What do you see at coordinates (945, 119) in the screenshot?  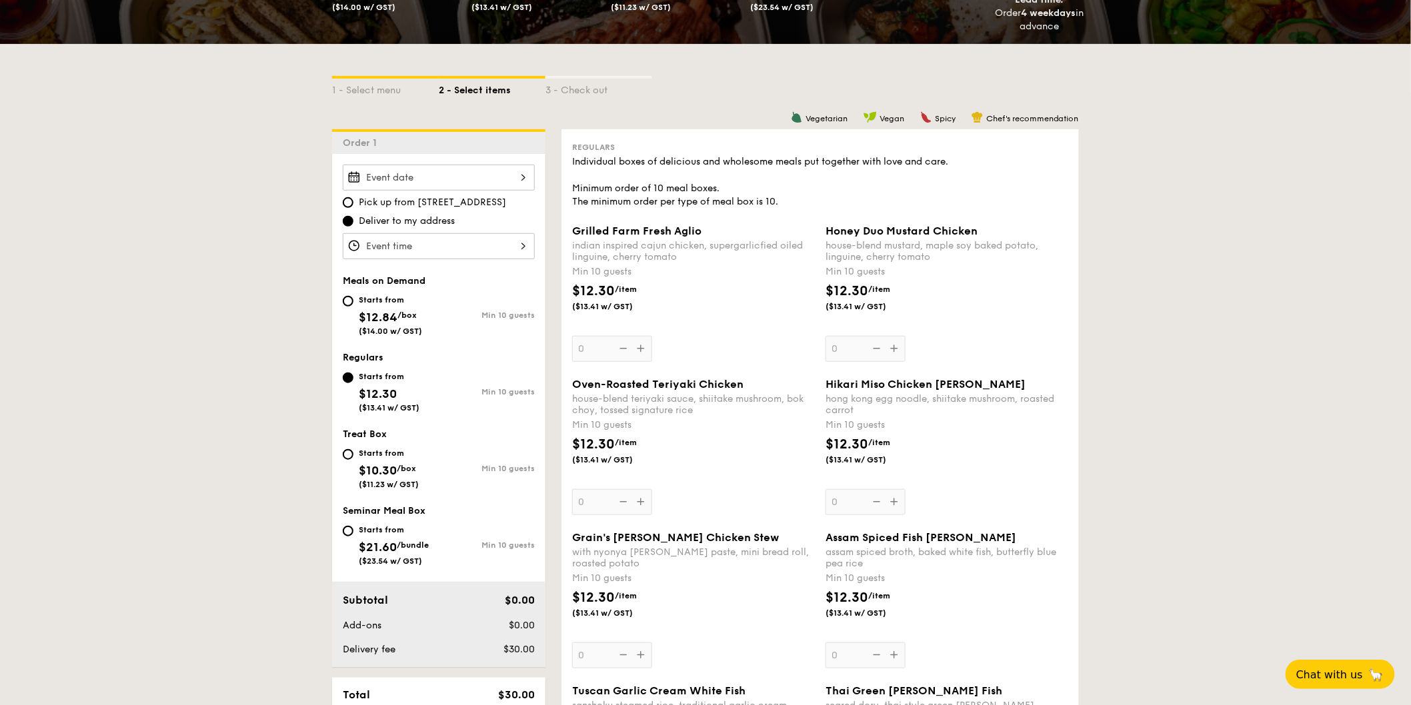 I see `span: Spicy` at bounding box center [945, 119].